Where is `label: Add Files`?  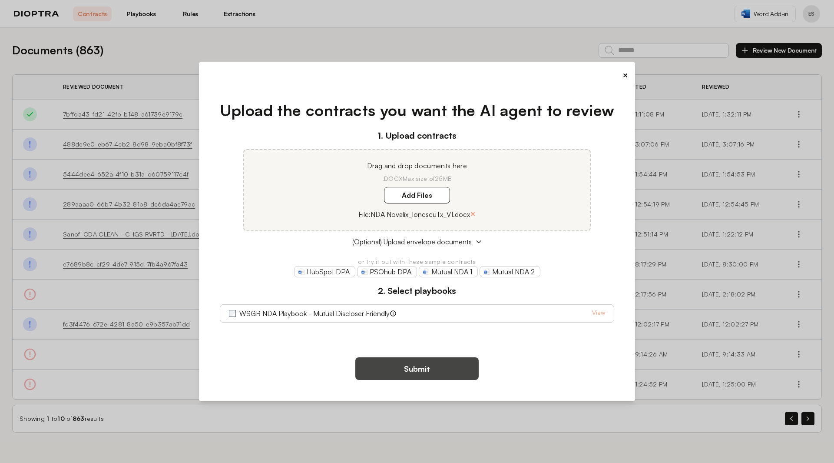
label: Add Files is located at coordinates (417, 195).